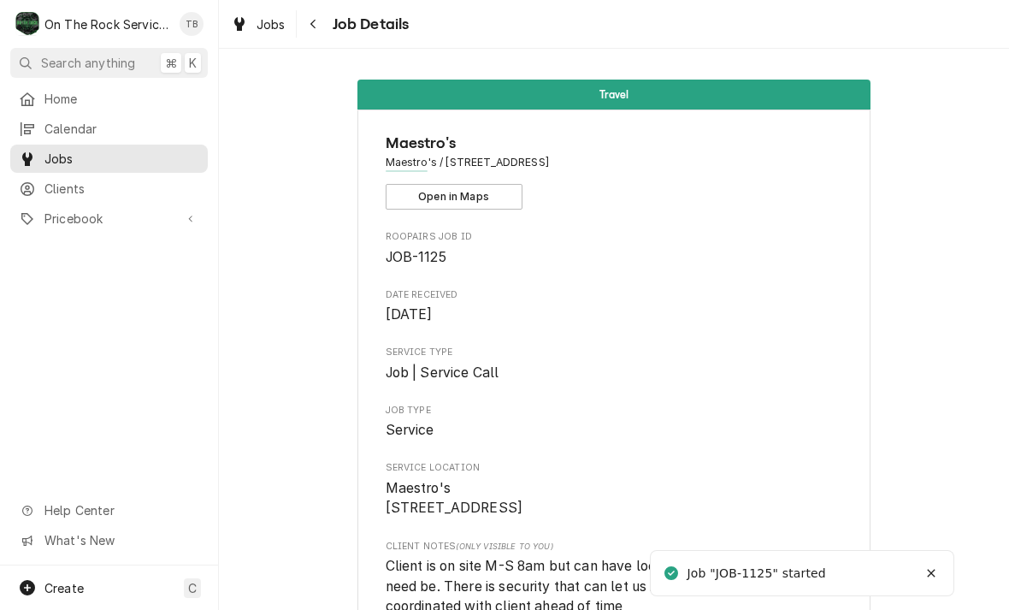 The image size is (1009, 610). What do you see at coordinates (64, 587) in the screenshot?
I see `span: Create` at bounding box center [64, 587].